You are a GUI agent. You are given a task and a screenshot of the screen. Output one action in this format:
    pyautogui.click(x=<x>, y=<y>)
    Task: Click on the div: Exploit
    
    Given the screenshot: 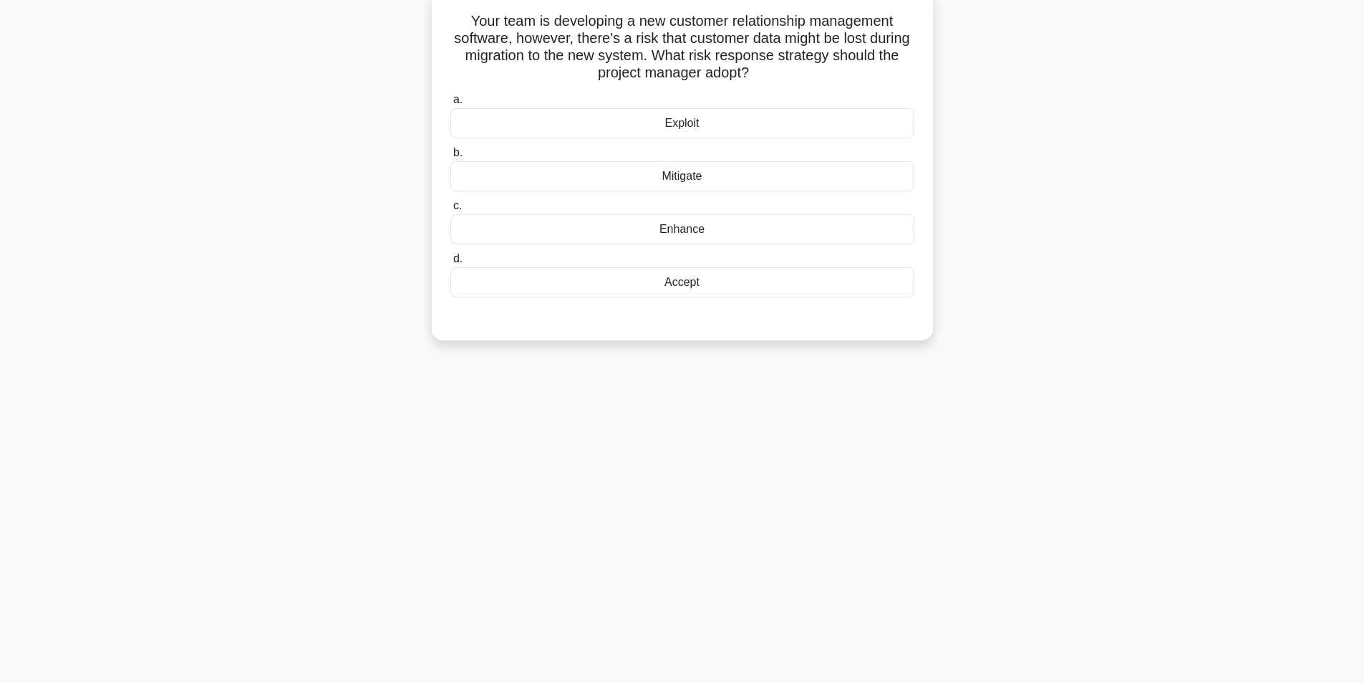 What is the action you would take?
    pyautogui.click(x=683, y=123)
    